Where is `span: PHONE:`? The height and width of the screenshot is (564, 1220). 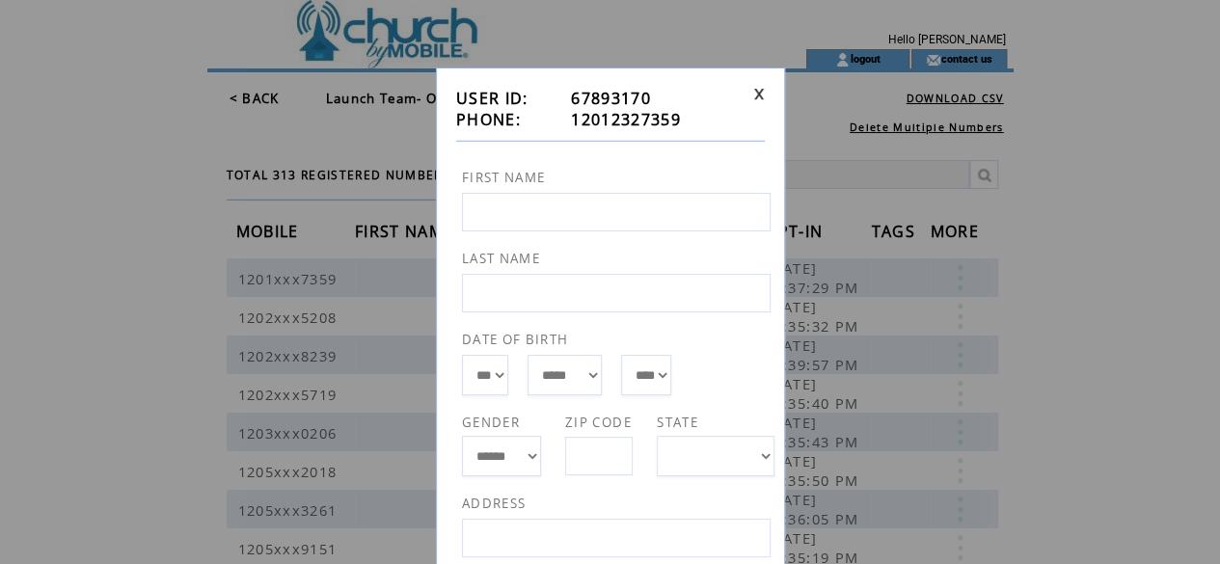 span: PHONE: is located at coordinates (488, 120).